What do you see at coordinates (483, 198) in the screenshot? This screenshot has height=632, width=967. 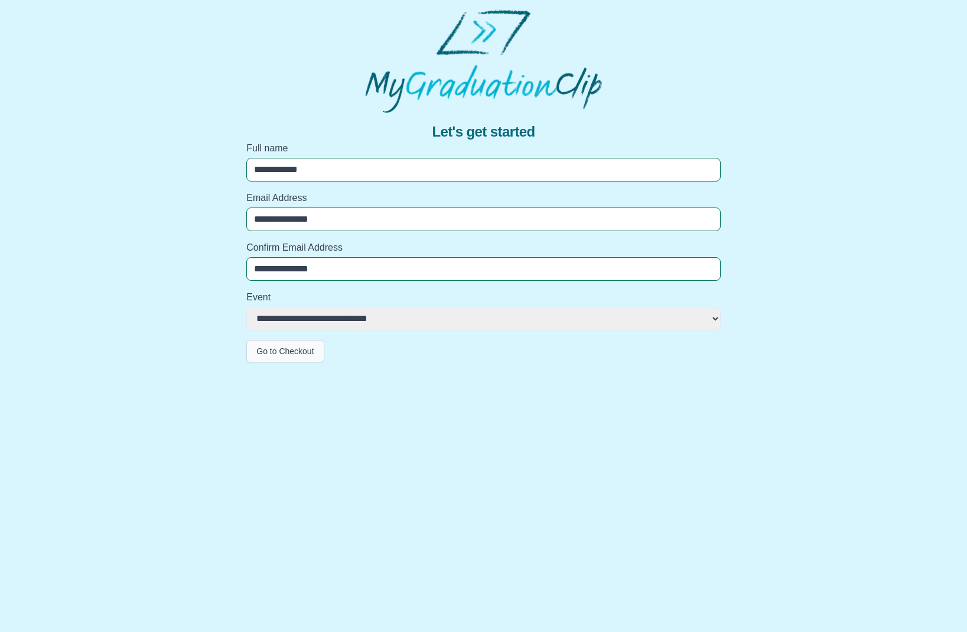 I see `label: Email Address` at bounding box center [483, 198].